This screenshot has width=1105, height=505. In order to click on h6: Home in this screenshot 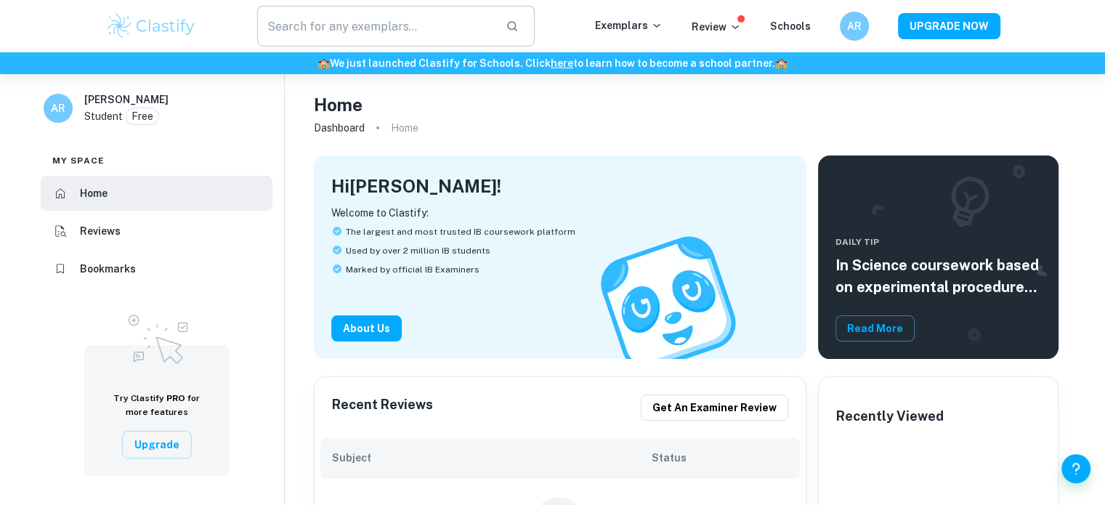, I will do `click(94, 193)`.